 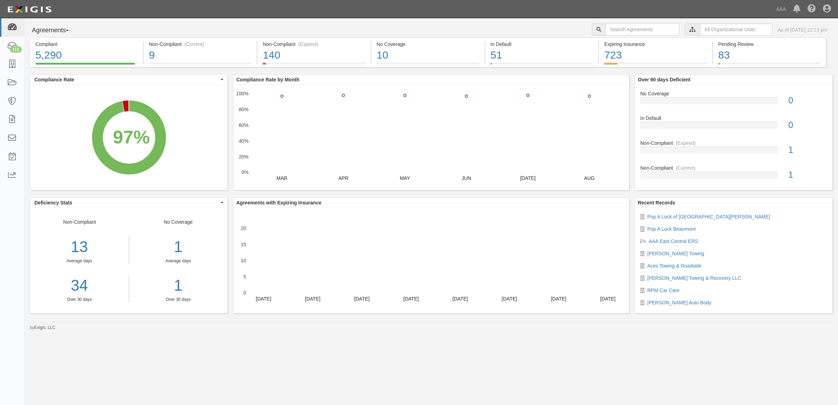 What do you see at coordinates (643, 29) in the screenshot?
I see `input: Search Agreements` at bounding box center [643, 29].